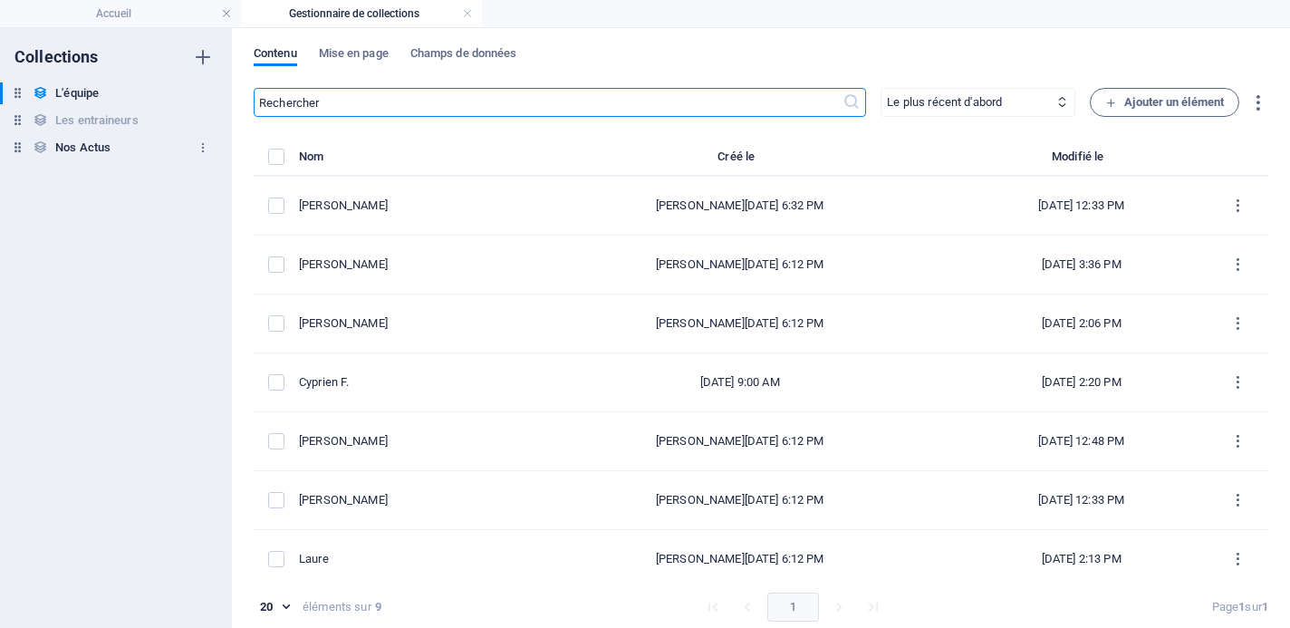 The image size is (1290, 628). Describe the element at coordinates (96, 120) in the screenshot. I see `h6: Les entraineurs` at that location.